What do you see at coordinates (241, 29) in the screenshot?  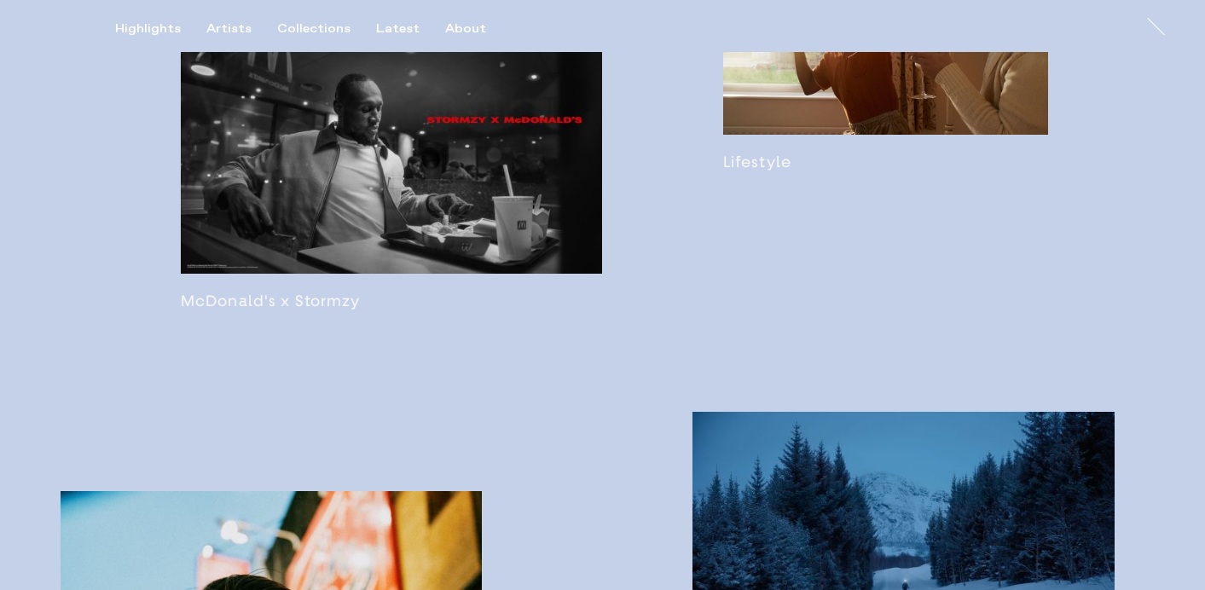 I see `button: Artists` at bounding box center [241, 29].